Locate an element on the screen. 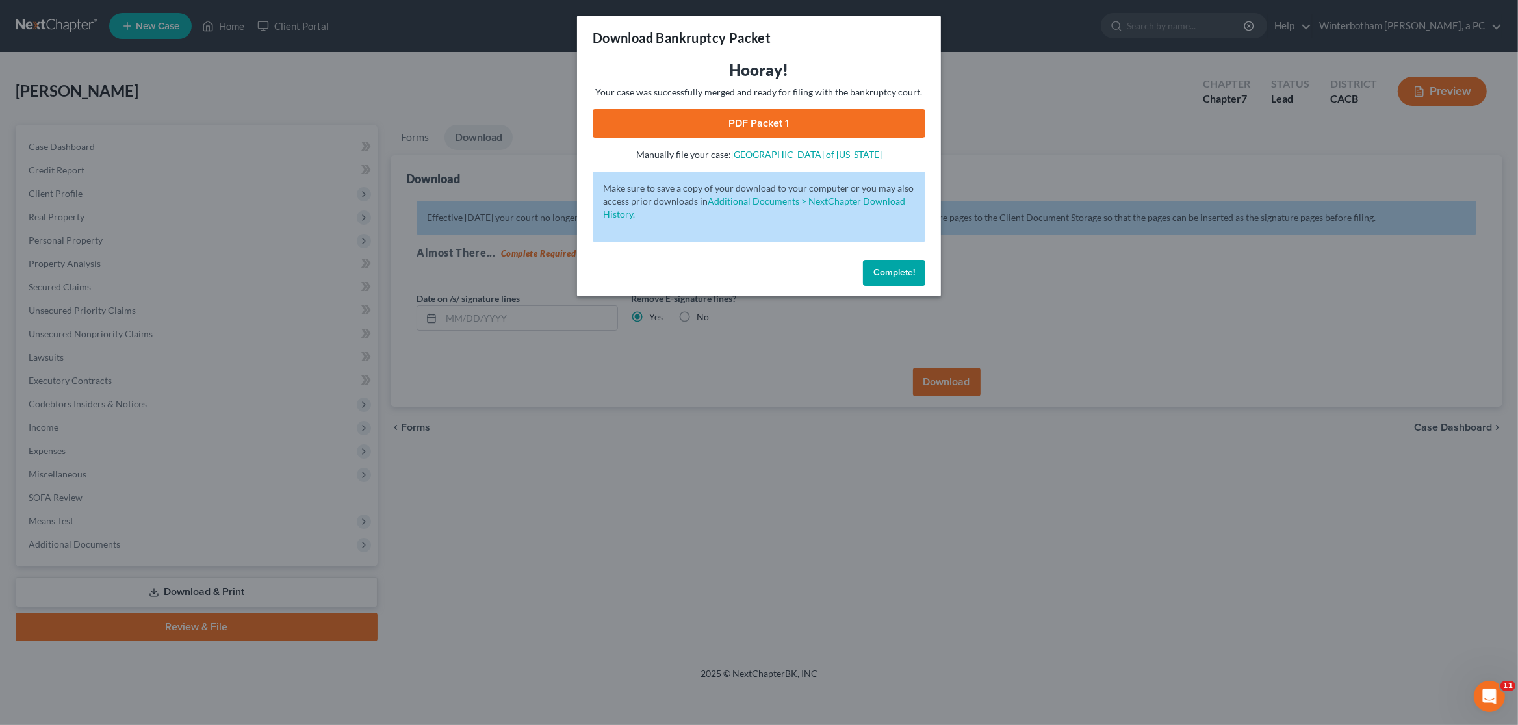 Image resolution: width=1518 pixels, height=725 pixels. p: Make sure to save a copy of your download to your computer or you may also access prior downloads in is located at coordinates (759, 201).